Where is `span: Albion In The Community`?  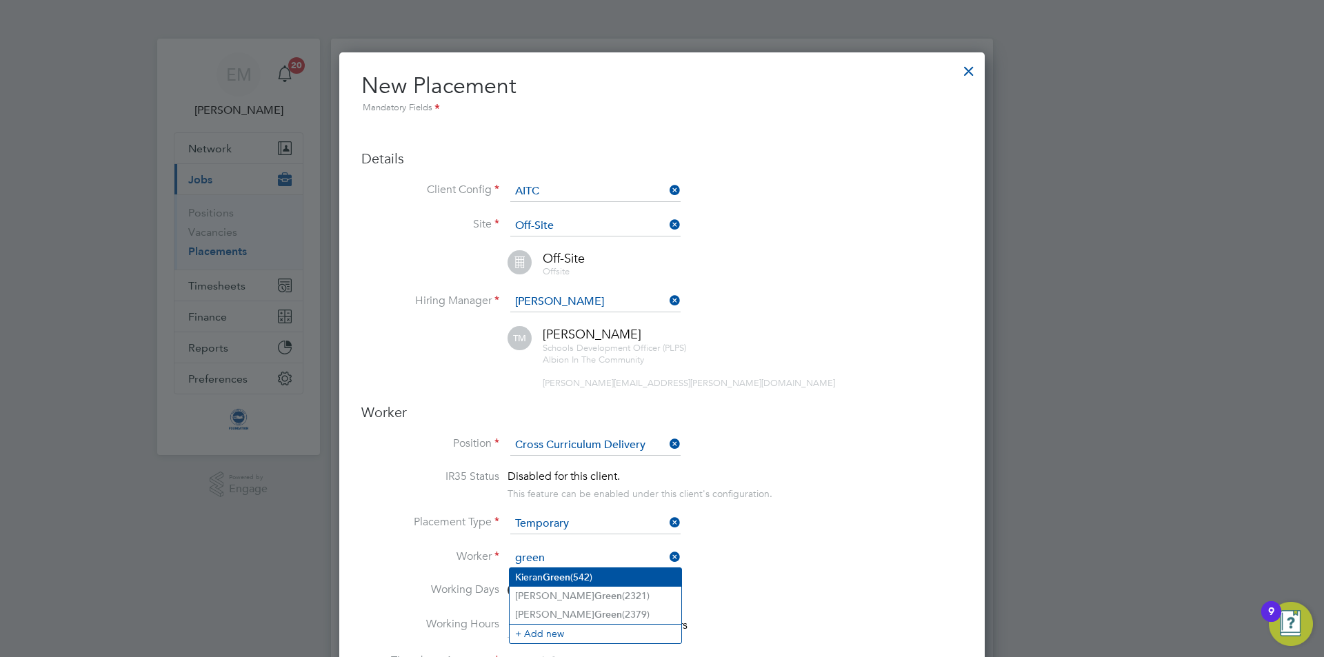
span: Albion In The Community is located at coordinates (593, 359).